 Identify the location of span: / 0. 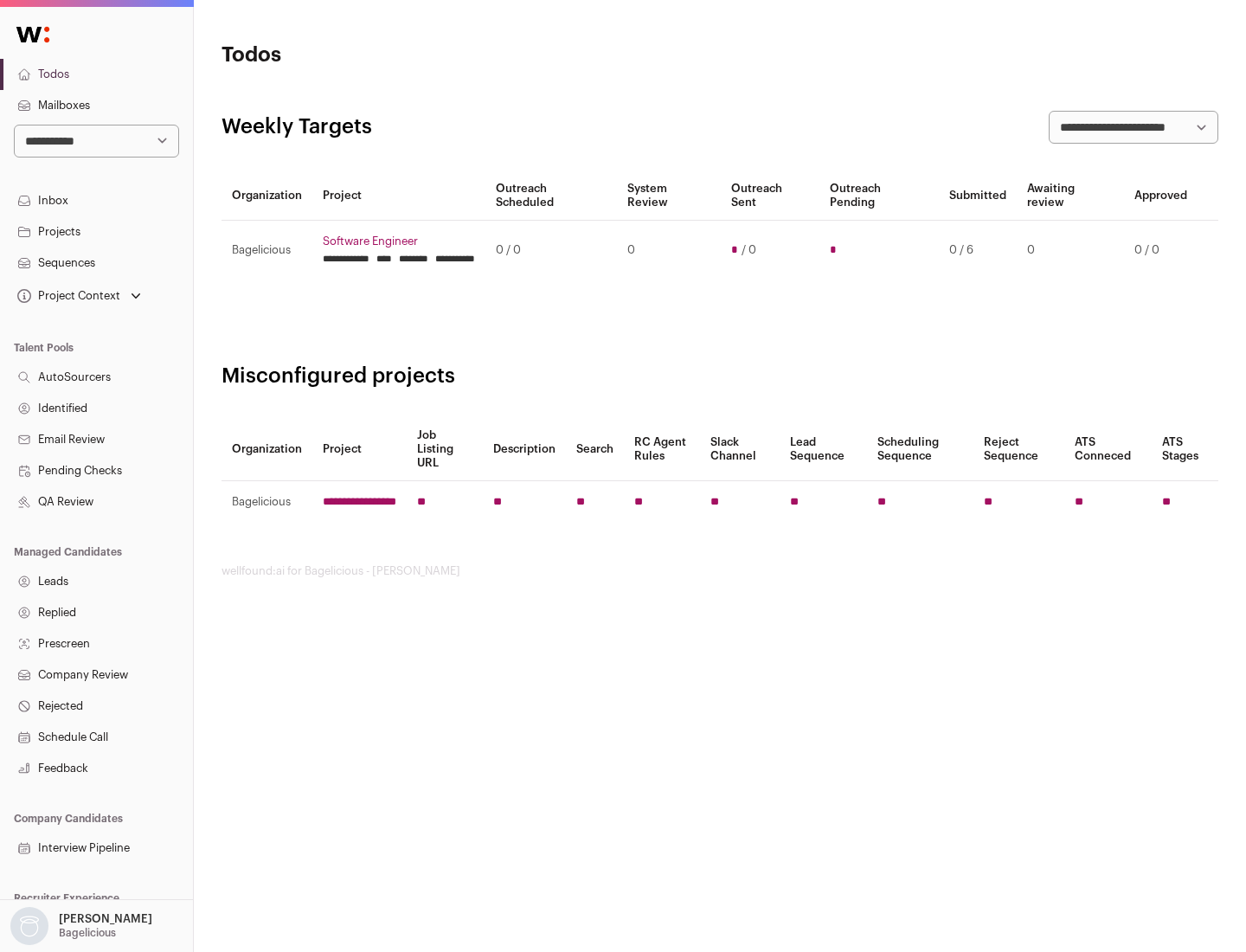
(749, 250).